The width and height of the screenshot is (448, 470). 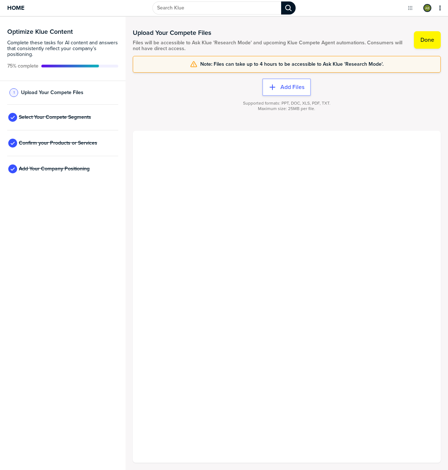 I want to click on h3: Optimize Klue Content, so click(x=63, y=32).